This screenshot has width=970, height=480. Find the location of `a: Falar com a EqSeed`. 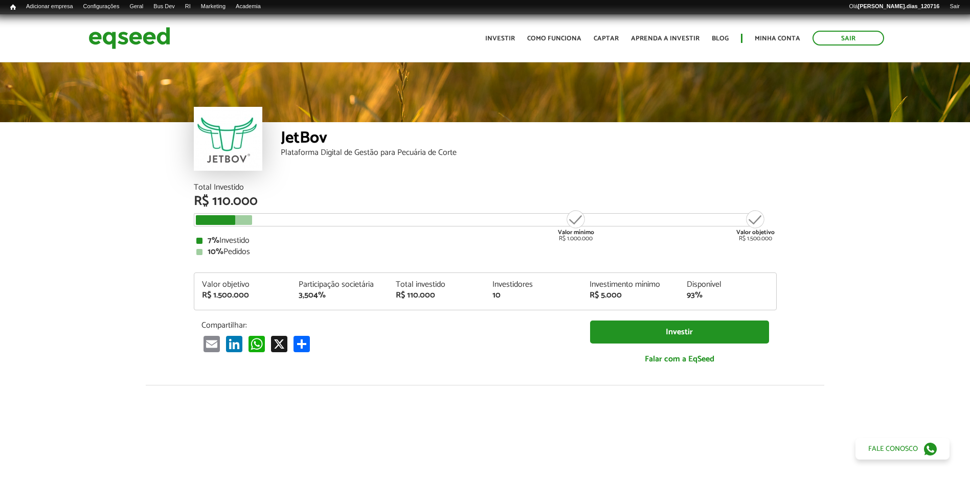

a: Falar com a EqSeed is located at coordinates (679, 359).